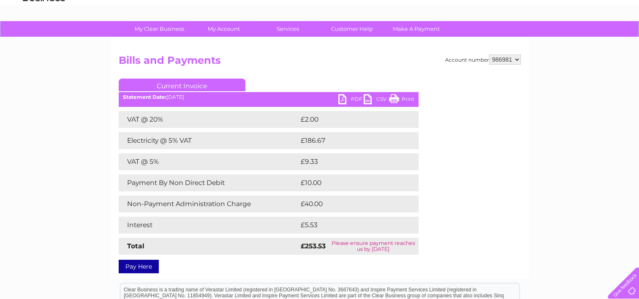  Describe the element at coordinates (209, 183) in the screenshot. I see `td: Payment By Non Direct Debit` at that location.